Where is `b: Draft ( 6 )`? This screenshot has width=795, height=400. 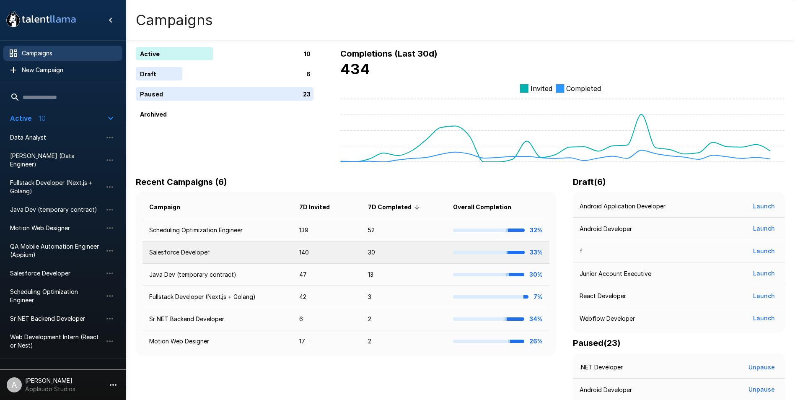 b: Draft ( 6 ) is located at coordinates (589, 182).